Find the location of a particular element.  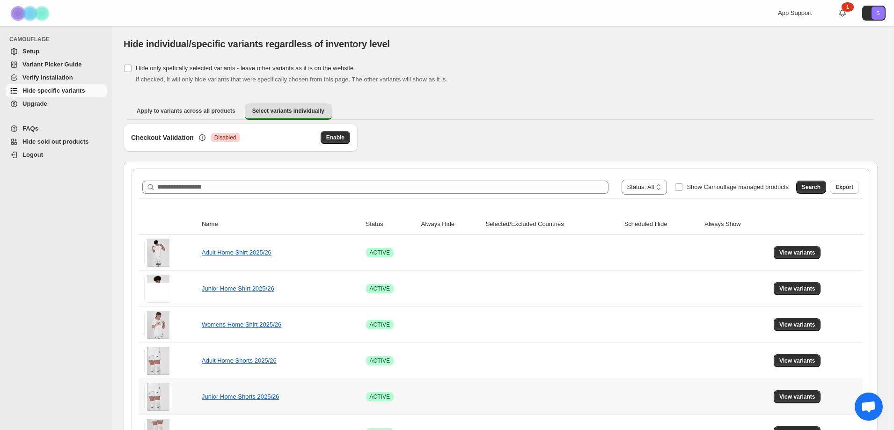

a: Variant Picker Guide is located at coordinates (56, 65).